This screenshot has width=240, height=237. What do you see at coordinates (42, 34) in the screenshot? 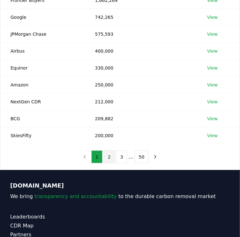
I see `td: JPMorgan Chase` at bounding box center [42, 34].